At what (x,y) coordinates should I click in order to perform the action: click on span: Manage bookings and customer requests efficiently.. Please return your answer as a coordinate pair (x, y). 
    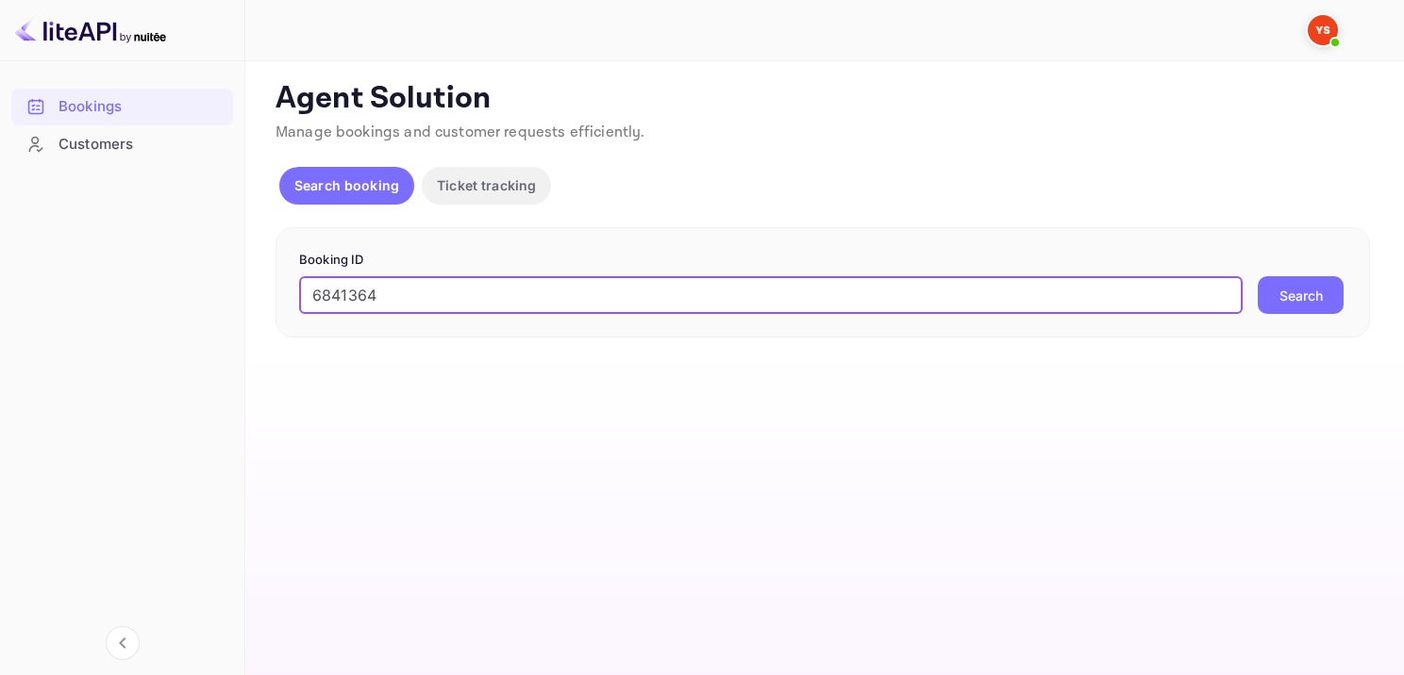
    Looking at the image, I should click on (460, 132).